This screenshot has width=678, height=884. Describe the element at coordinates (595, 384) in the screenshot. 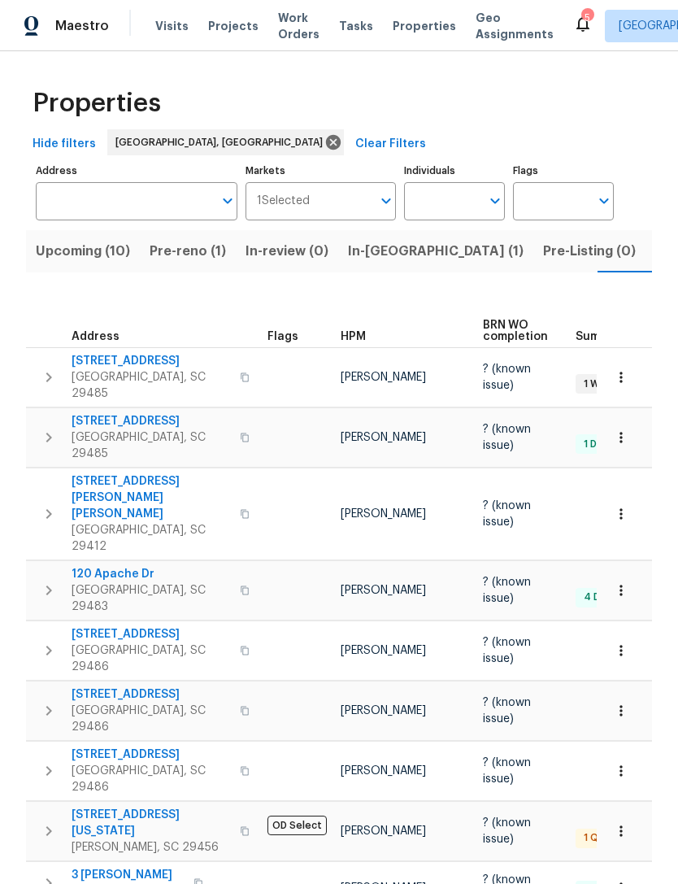

I see `span: 1 WIP` at that location.